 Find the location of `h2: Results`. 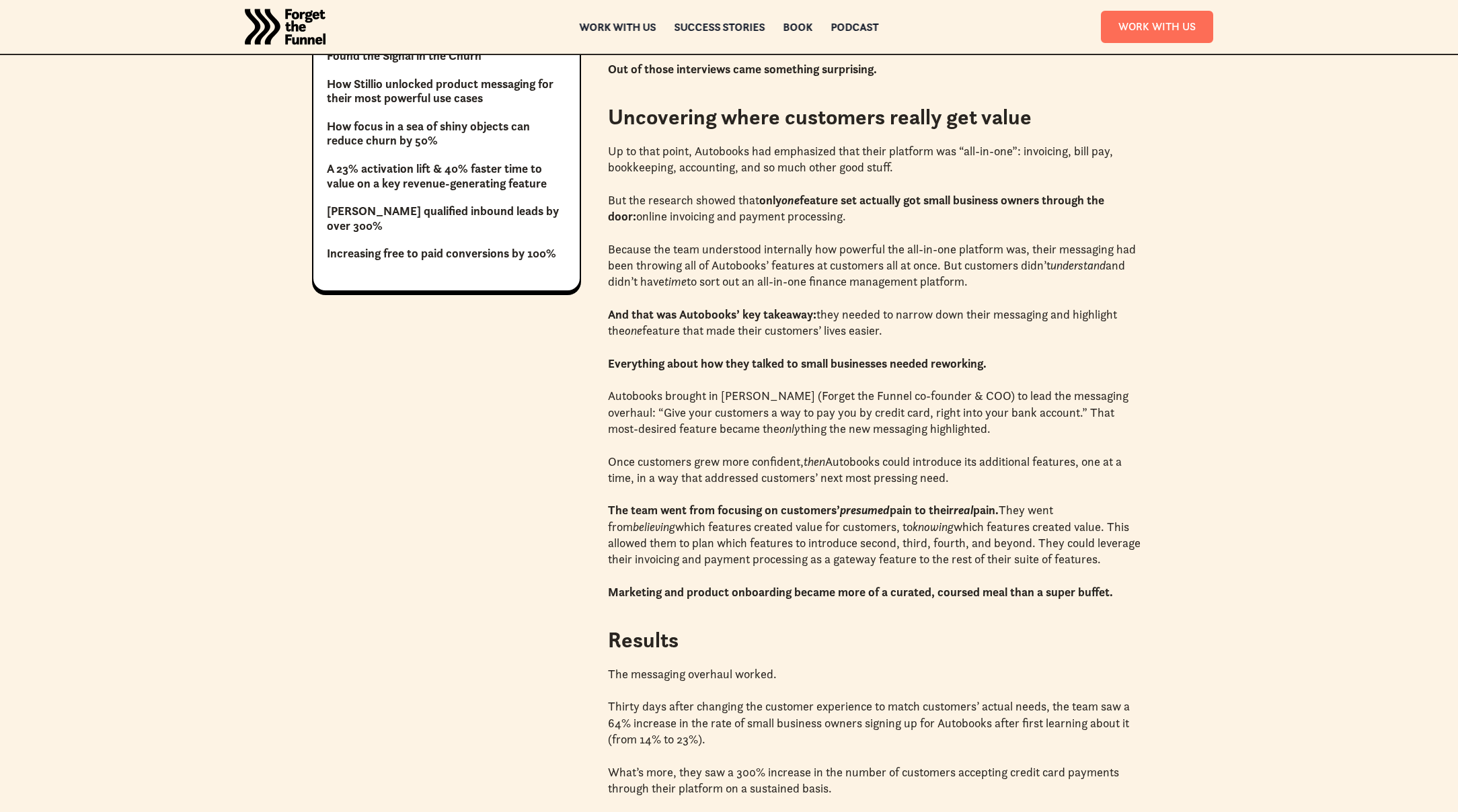

h2: Results is located at coordinates (876, 639).